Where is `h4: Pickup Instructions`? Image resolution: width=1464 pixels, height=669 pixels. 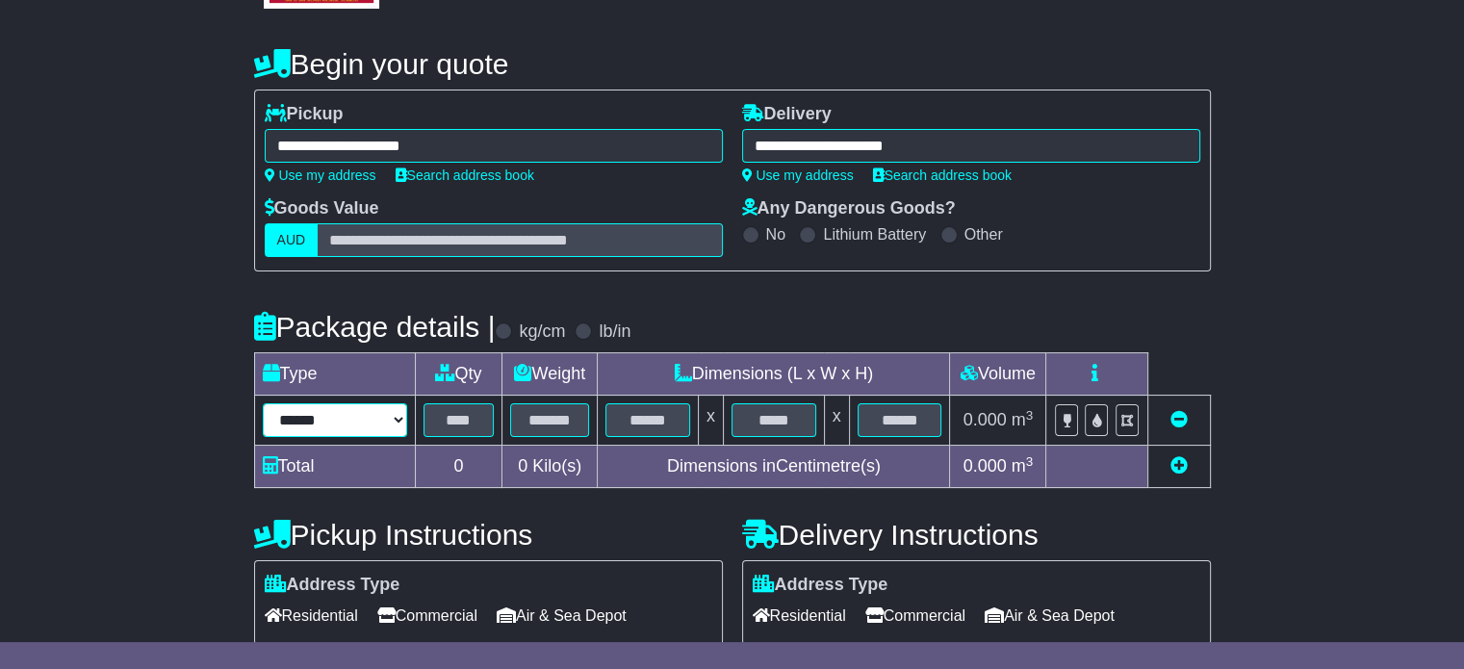
h4: Pickup Instructions is located at coordinates (488, 534).